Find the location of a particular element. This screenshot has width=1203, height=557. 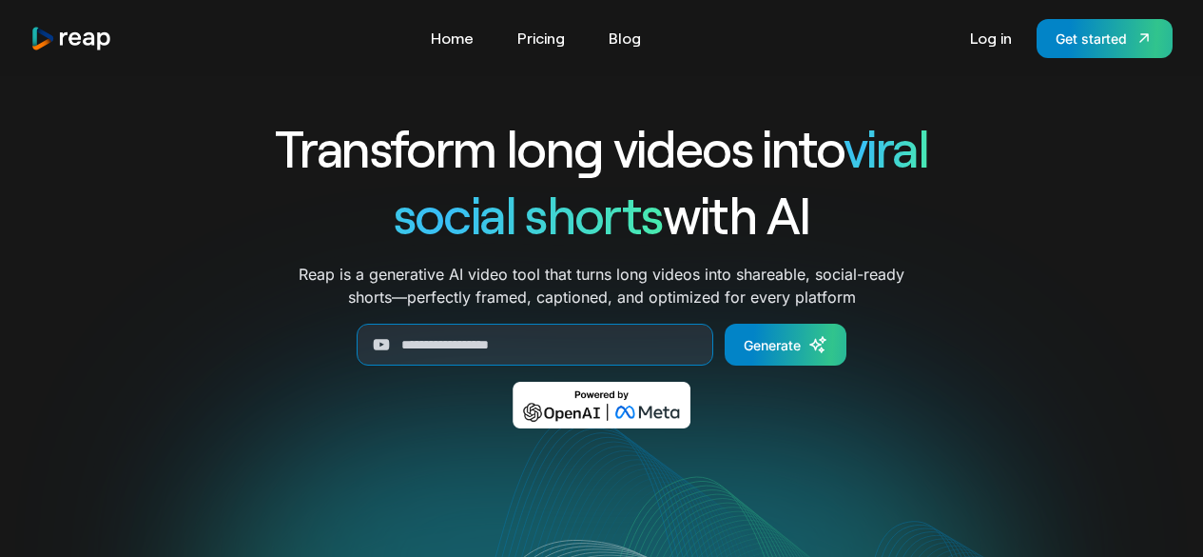

div: Get started is located at coordinates (1091, 38).